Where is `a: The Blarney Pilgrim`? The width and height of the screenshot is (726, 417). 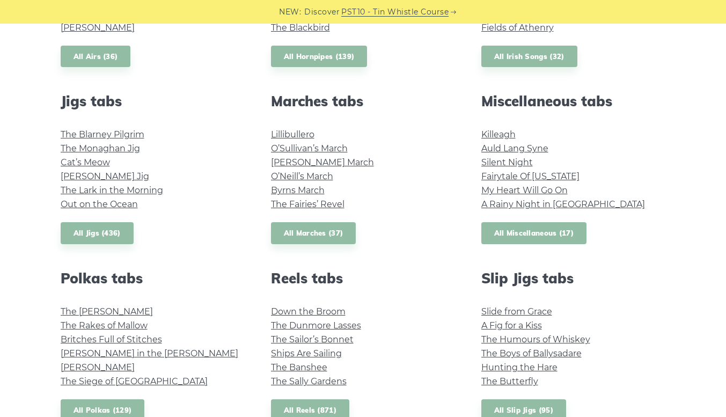 a: The Blarney Pilgrim is located at coordinates (103, 134).